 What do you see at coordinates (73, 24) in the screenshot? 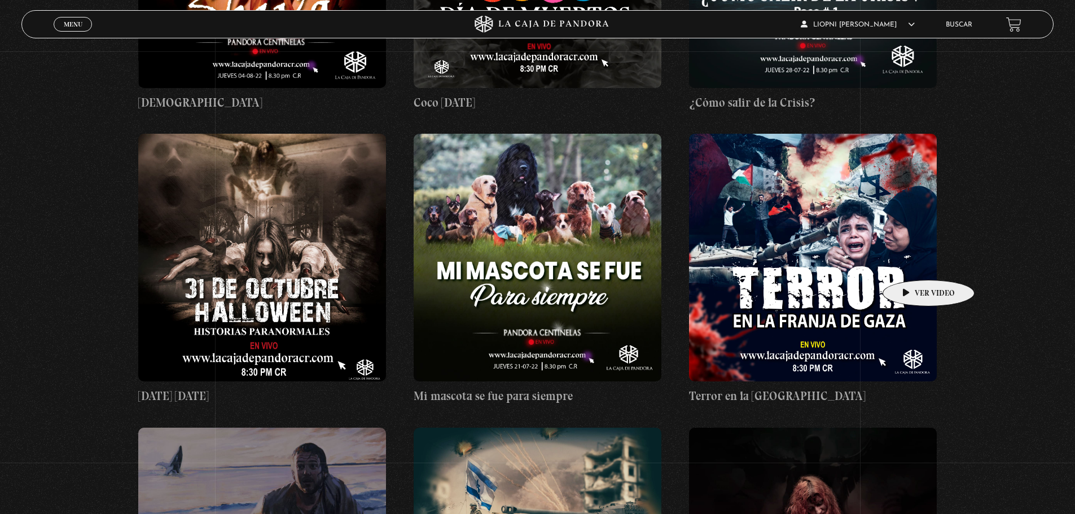
I see `span: Menu` at bounding box center [73, 24].